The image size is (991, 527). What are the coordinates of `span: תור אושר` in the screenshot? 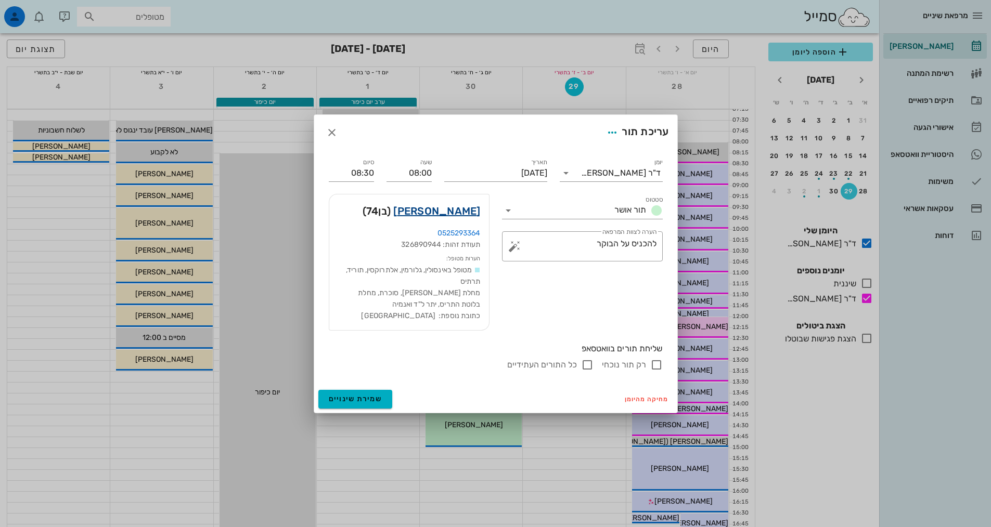 It's located at (630, 210).